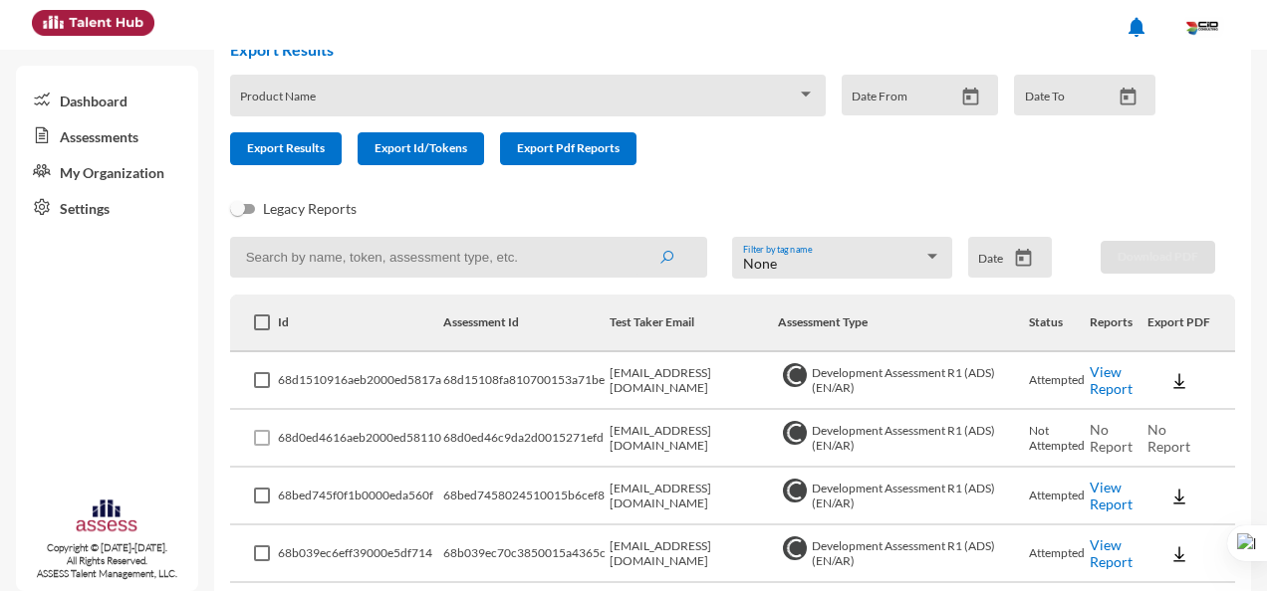 This screenshot has height=591, width=1267. What do you see at coordinates (360, 439) in the screenshot?
I see `td: 68d0ed4616aeb2000ed58110` at bounding box center [360, 439].